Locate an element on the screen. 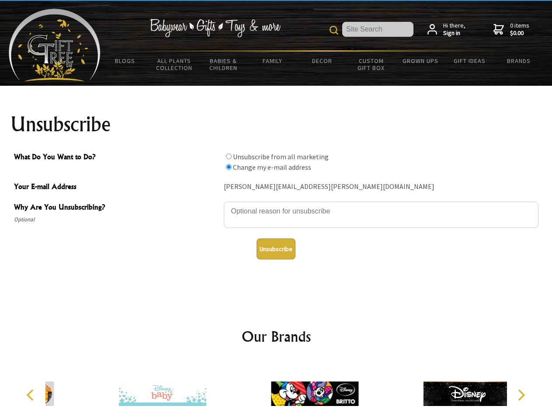 The image size is (552, 420). h1: Unsubscribe is located at coordinates (276, 124).